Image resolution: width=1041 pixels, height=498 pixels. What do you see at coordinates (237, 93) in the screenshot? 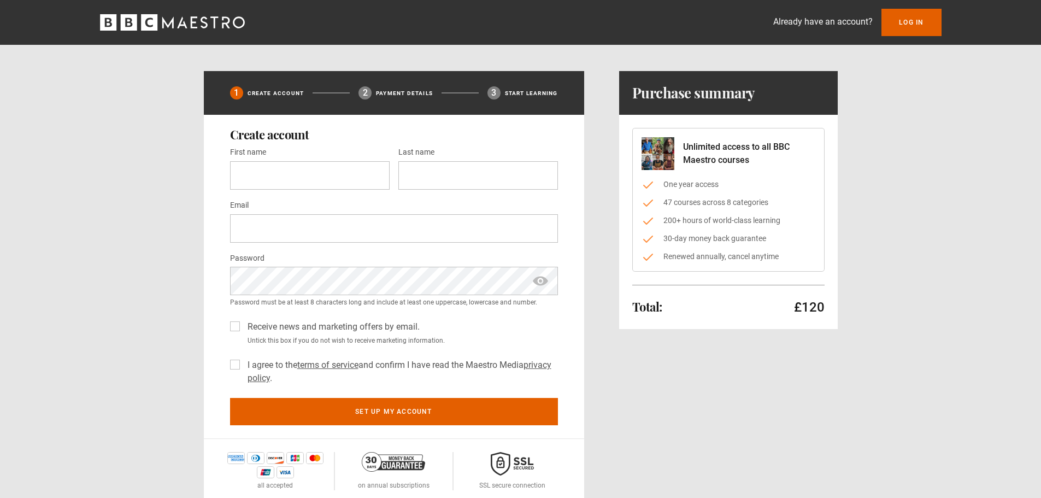
I see `div: 1` at bounding box center [237, 93].